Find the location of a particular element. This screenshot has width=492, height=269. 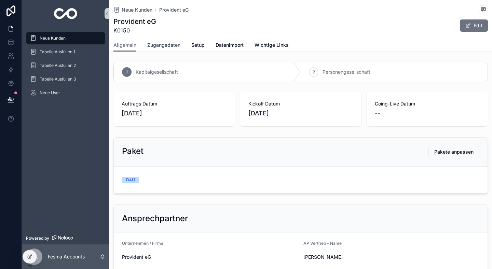

a: Datenimport is located at coordinates (230, 46).